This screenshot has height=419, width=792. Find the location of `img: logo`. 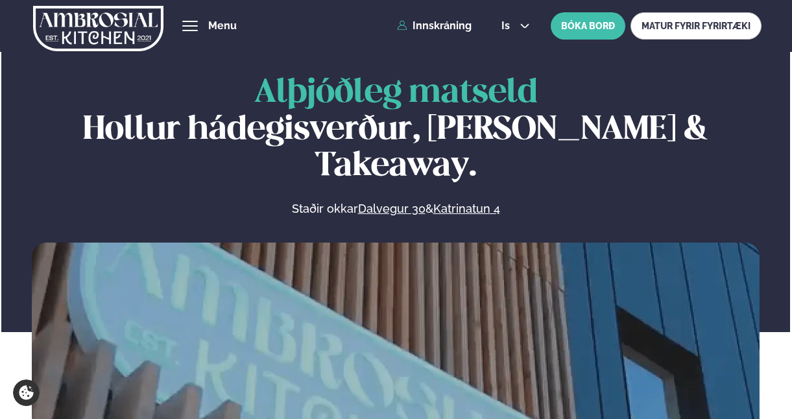

img: logo is located at coordinates (98, 29).